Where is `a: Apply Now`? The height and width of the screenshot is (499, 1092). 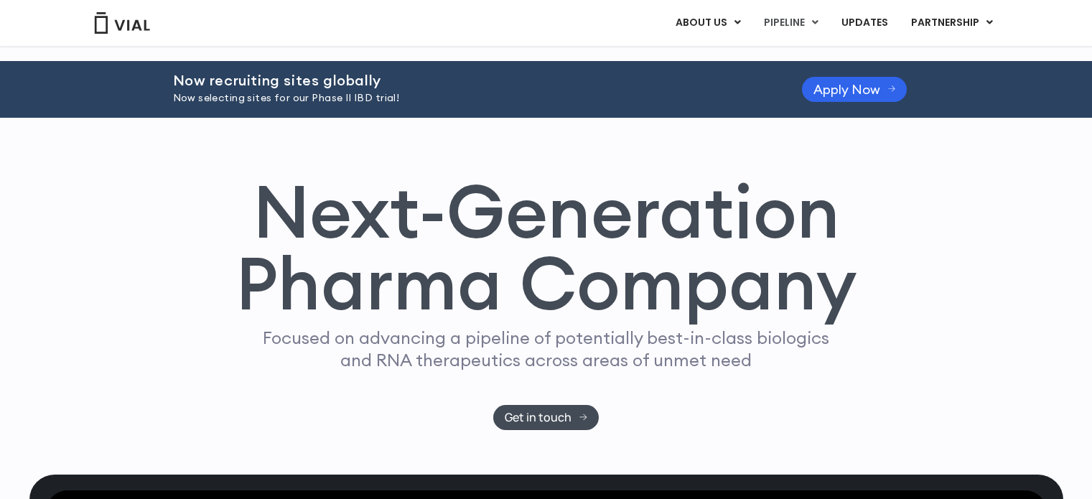
a: Apply Now is located at coordinates (855, 89).